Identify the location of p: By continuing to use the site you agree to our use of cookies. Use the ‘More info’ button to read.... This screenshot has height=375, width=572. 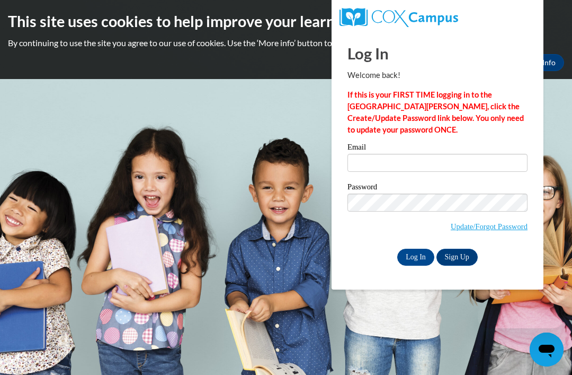
(286, 43).